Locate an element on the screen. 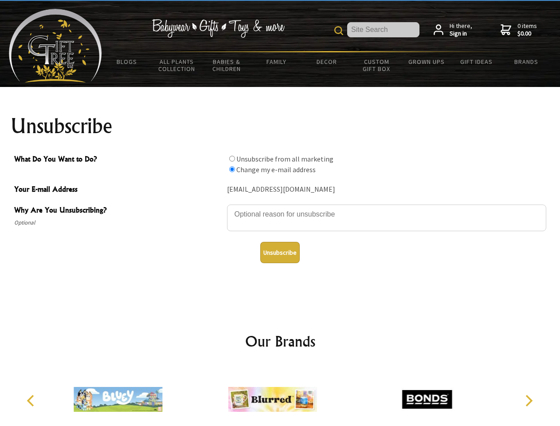  textarea: Why Are You Unsubscribing? is located at coordinates (387, 218).